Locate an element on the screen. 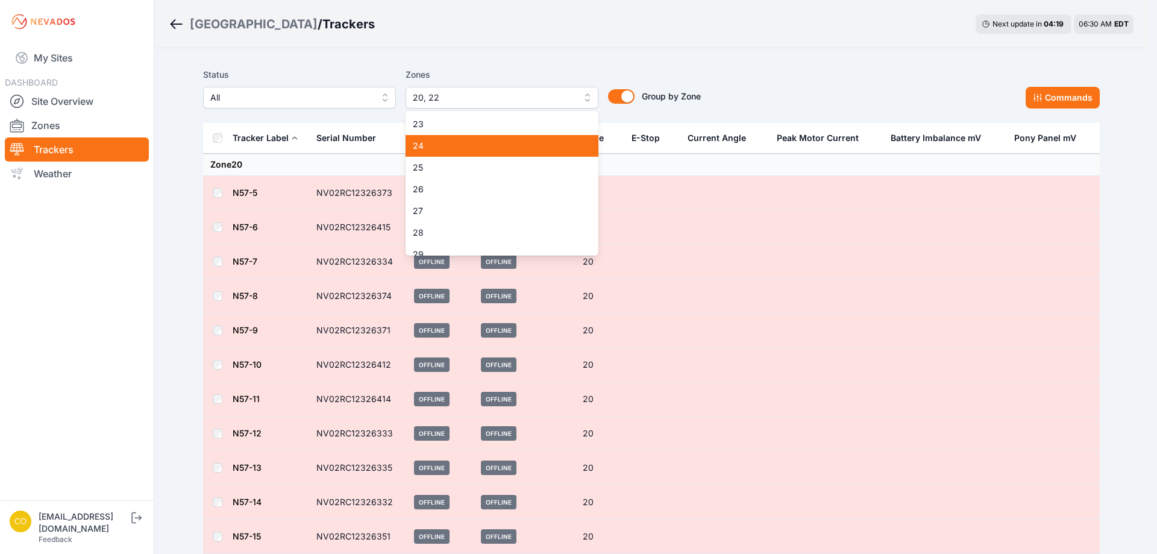 The width and height of the screenshot is (1157, 554). span: 27 is located at coordinates (495, 211).